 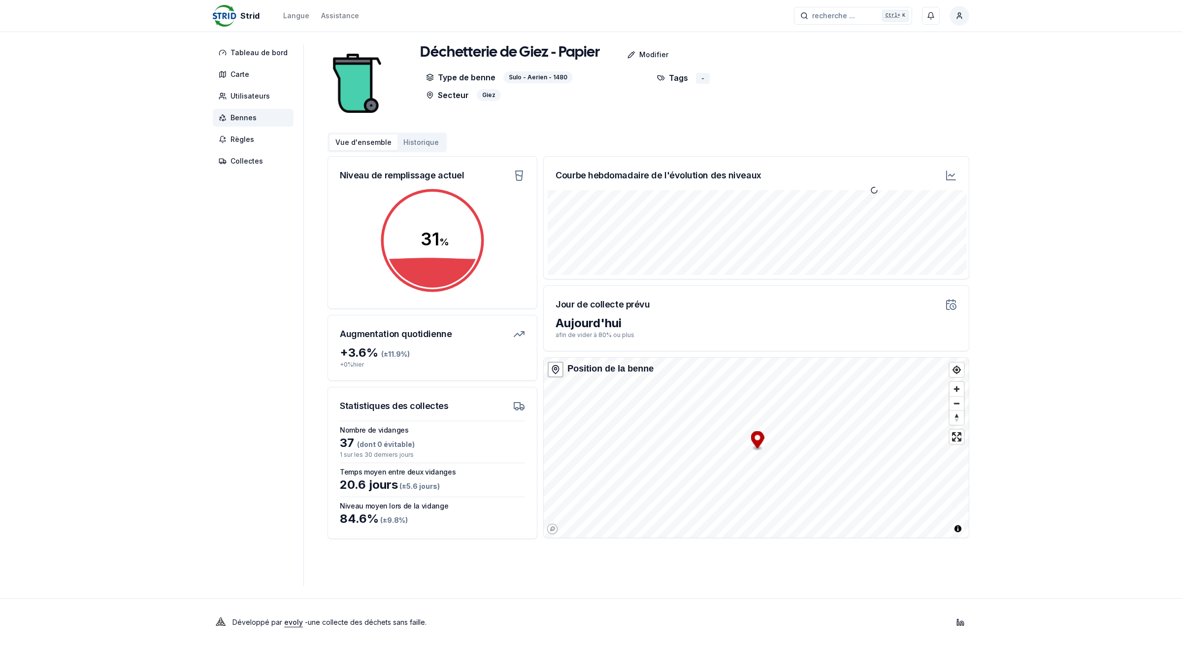 I want to click on span: Carte, so click(x=240, y=74).